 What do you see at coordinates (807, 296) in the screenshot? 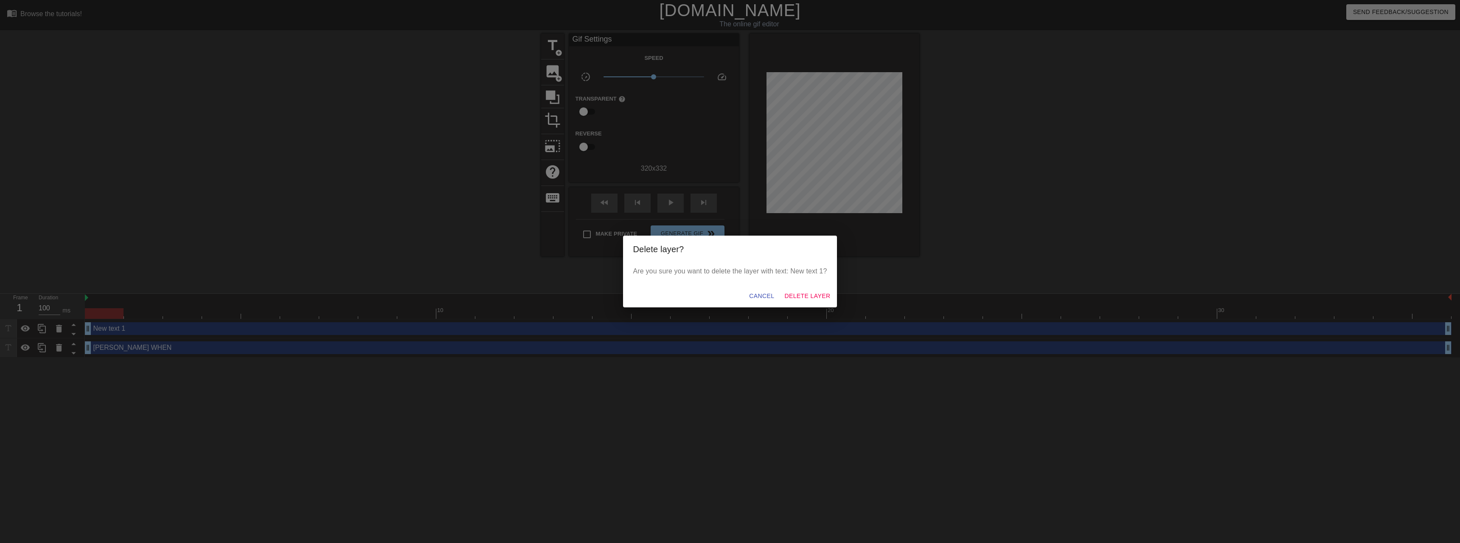
I see `span: Delete Layer` at bounding box center [807, 296].